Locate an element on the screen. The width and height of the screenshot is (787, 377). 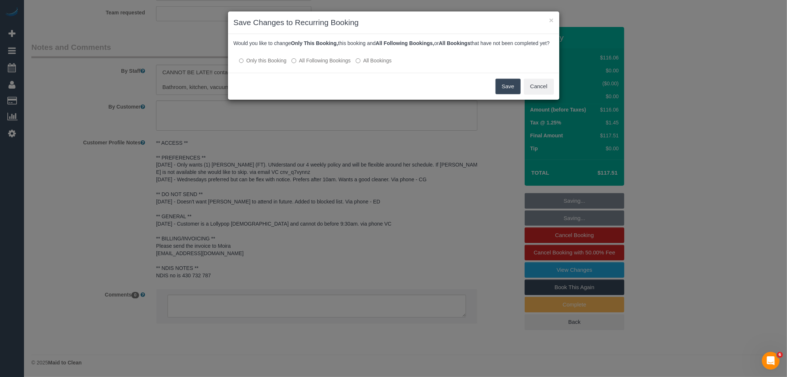
b: All Bookings is located at coordinates (454, 43).